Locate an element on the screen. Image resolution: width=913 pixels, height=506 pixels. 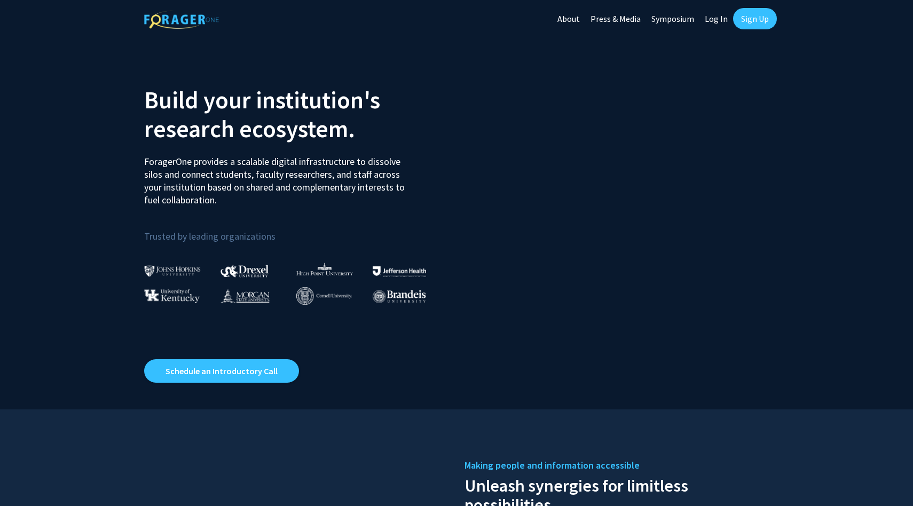
img: High Point University is located at coordinates (325, 269).